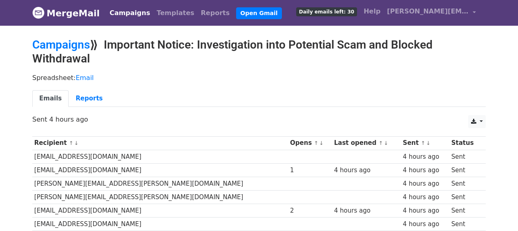 The height and width of the screenshot is (231, 518). I want to click on div: 2, so click(310, 211).